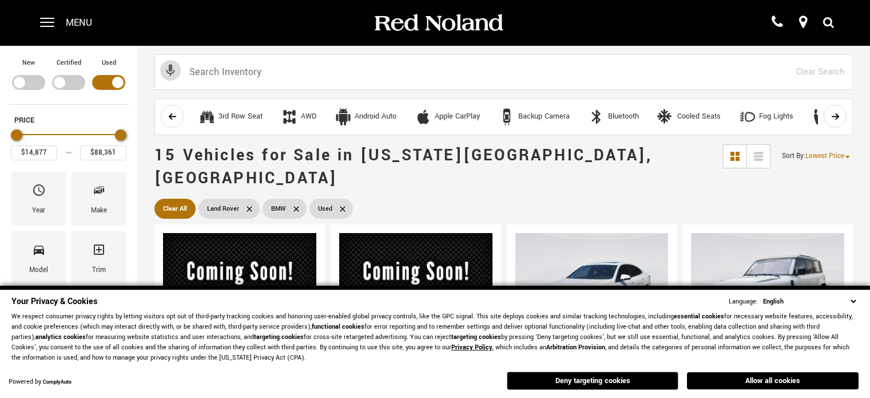 The image size is (870, 398). Describe the element at coordinates (809, 301) in the screenshot. I see `select: Language Select` at that location.